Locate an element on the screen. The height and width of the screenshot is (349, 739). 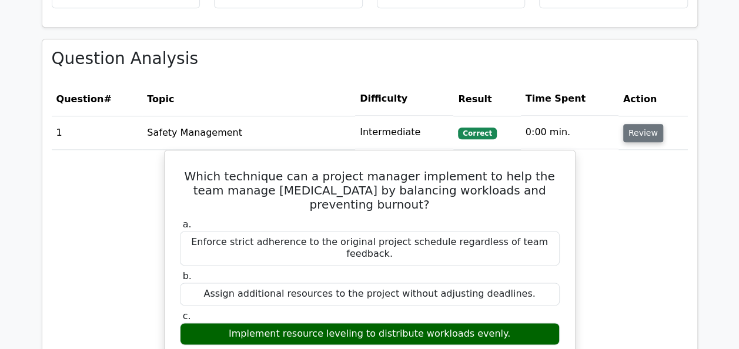
span: Question is located at coordinates (80, 99).